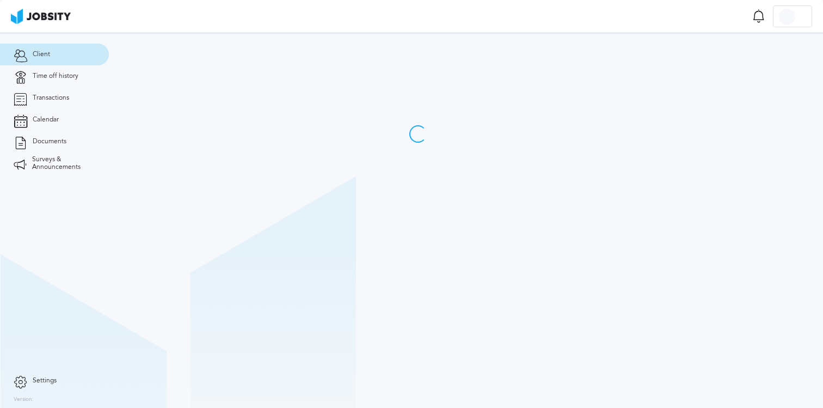 The image size is (823, 408). Describe the element at coordinates (23, 400) in the screenshot. I see `label: Version:` at that location.